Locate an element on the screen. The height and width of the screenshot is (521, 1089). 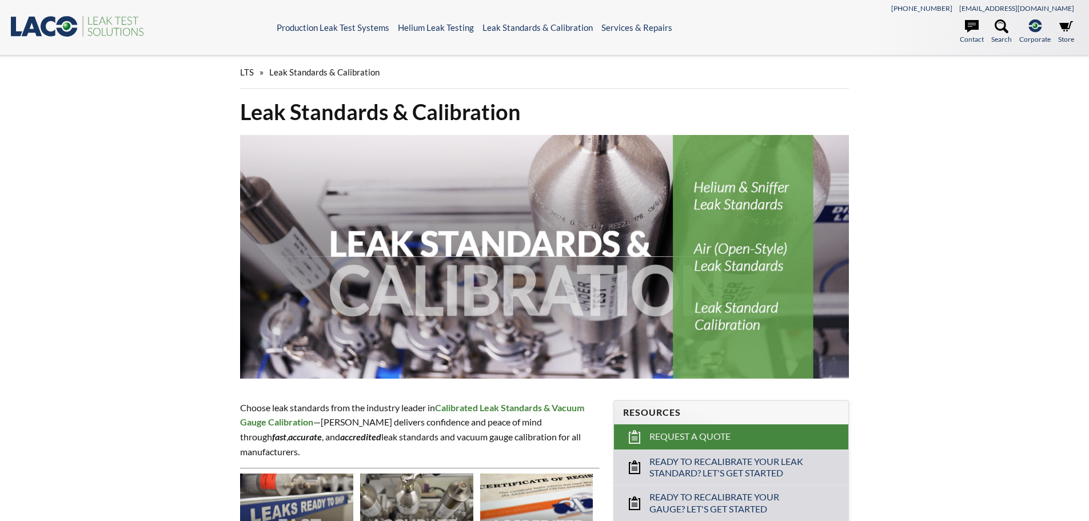
span: Leak Standards & Calibration is located at coordinates (324, 72).